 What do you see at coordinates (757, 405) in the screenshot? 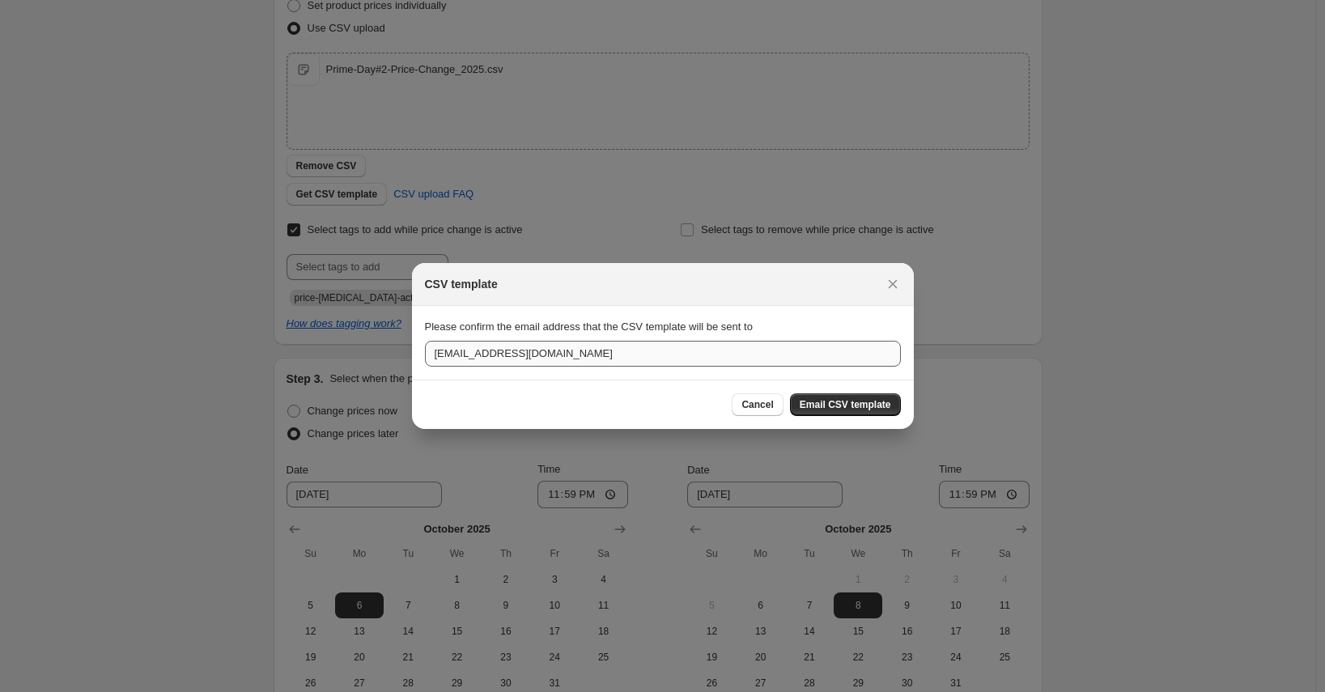
I see `button: Cancel` at bounding box center [757, 405].